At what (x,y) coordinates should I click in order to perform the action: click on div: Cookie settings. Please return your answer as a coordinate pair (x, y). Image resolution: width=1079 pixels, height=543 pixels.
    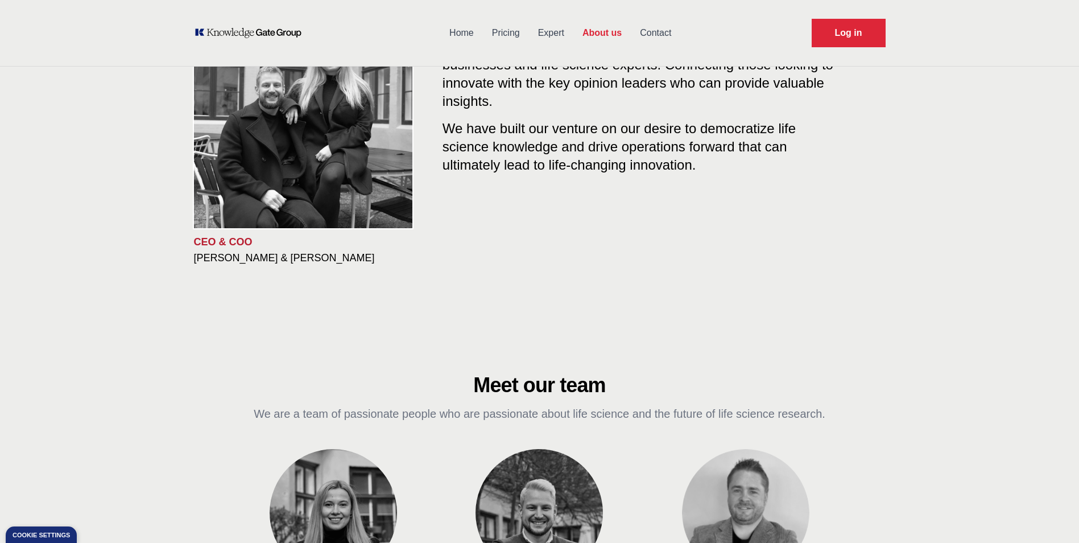
    Looking at the image, I should click on (41, 535).